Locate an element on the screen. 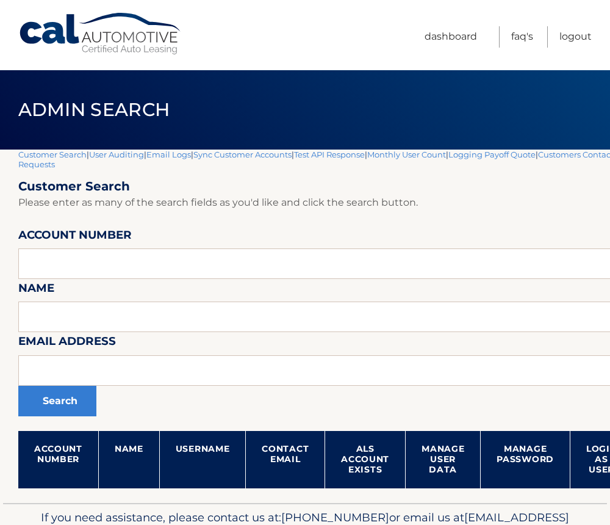  th: Username is located at coordinates (203, 460).